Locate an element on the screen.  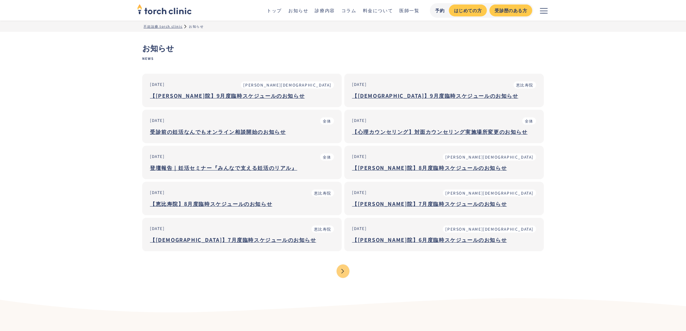
span: News is located at coordinates (343, 59).